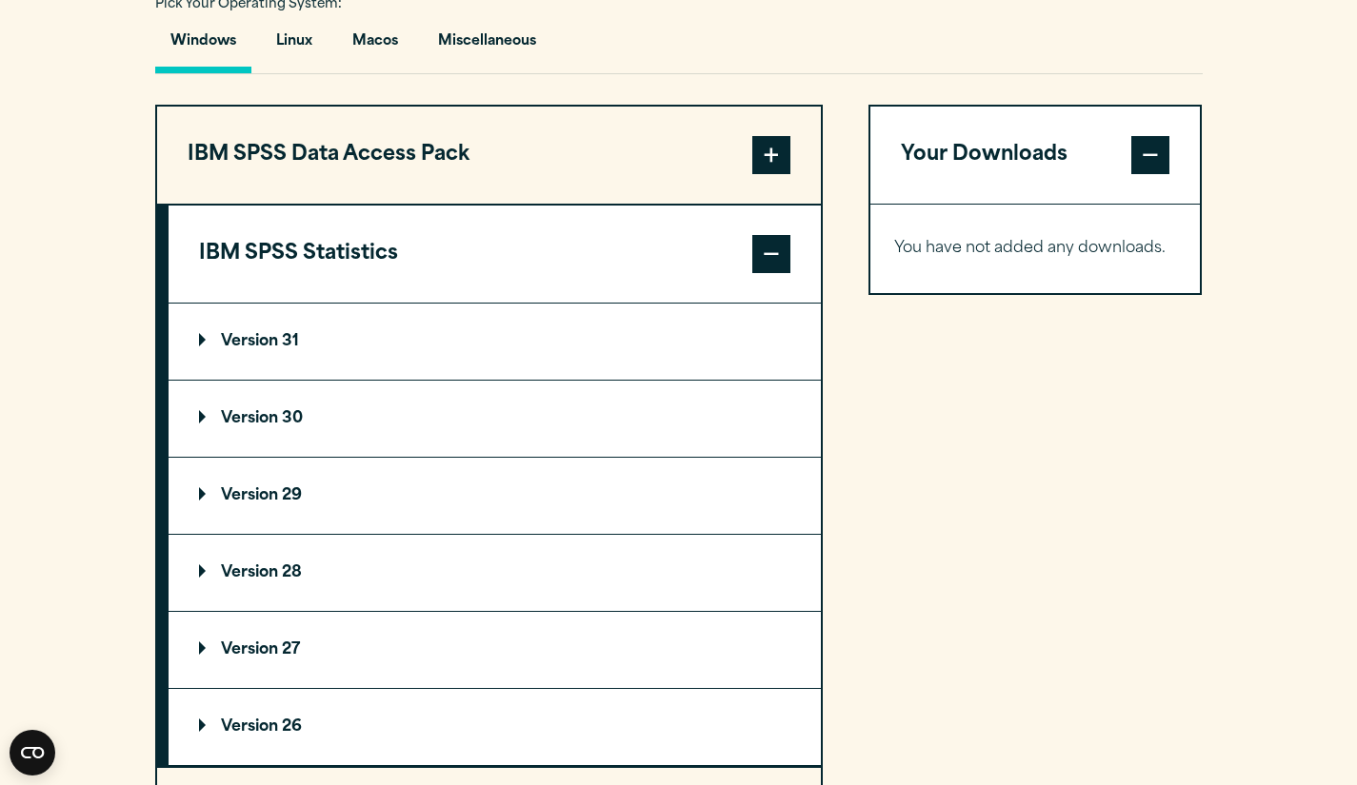  I want to click on summary: Version 31, so click(494, 342).